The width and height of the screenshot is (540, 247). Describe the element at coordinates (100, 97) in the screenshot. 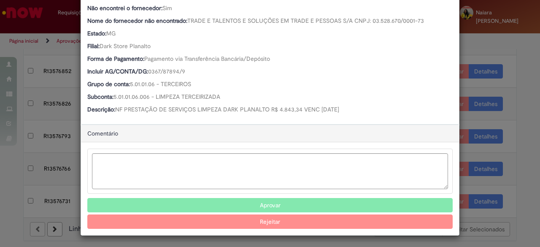

I see `b: Subconta:` at that location.